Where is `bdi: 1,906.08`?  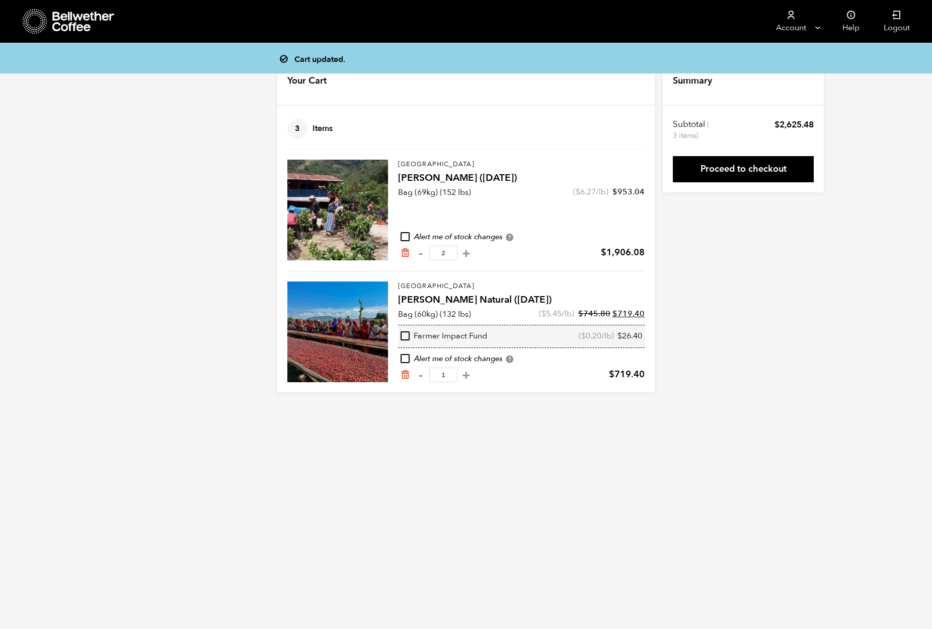 bdi: 1,906.08 is located at coordinates (623, 252).